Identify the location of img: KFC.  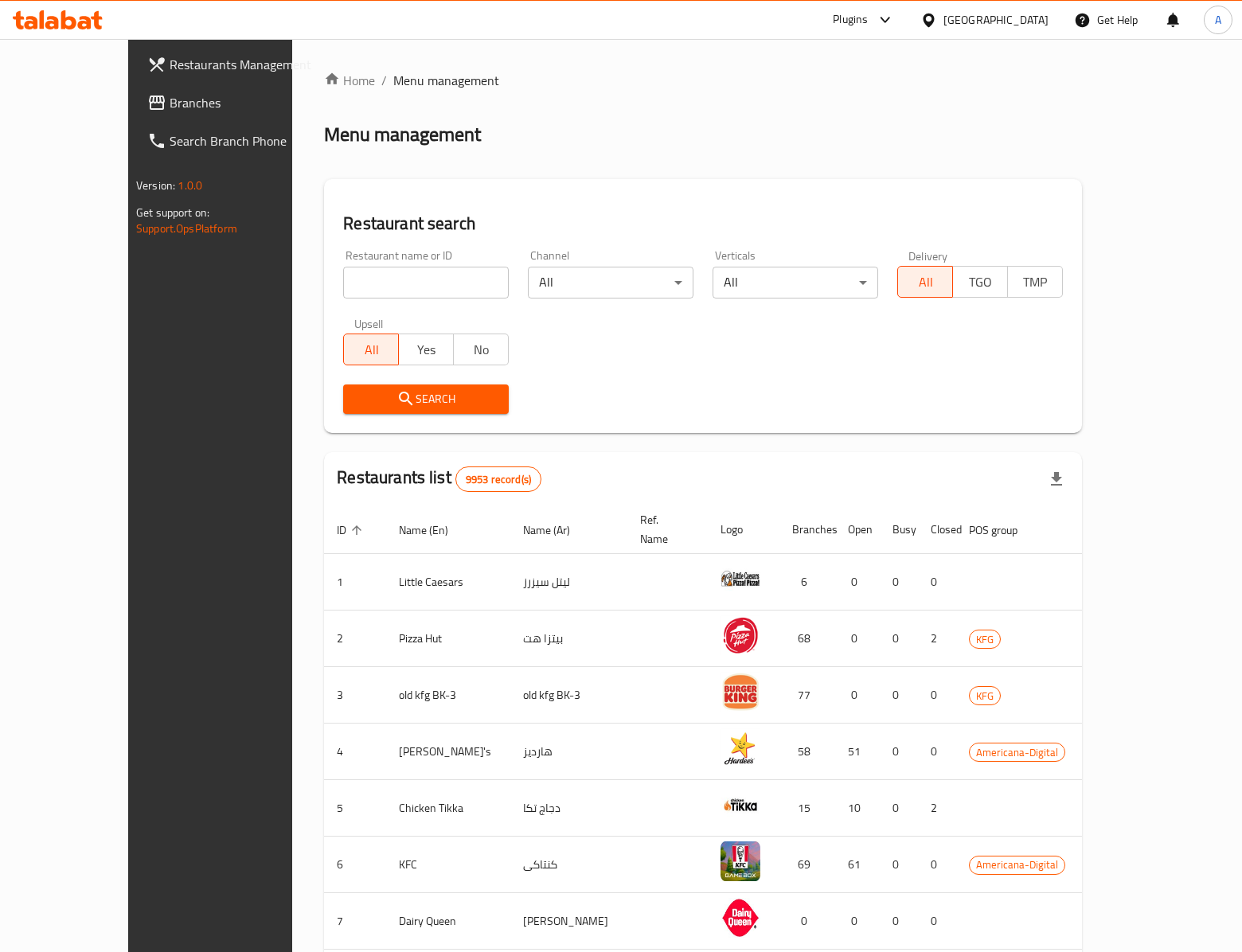
(740, 861).